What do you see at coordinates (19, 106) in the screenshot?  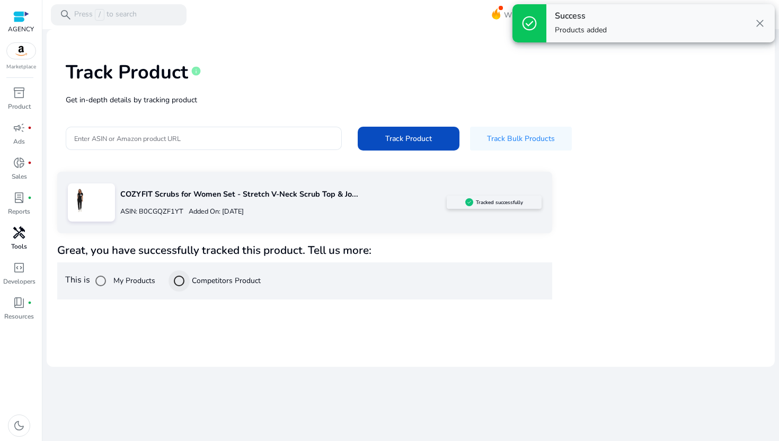 I see `p: Product` at bounding box center [19, 106].